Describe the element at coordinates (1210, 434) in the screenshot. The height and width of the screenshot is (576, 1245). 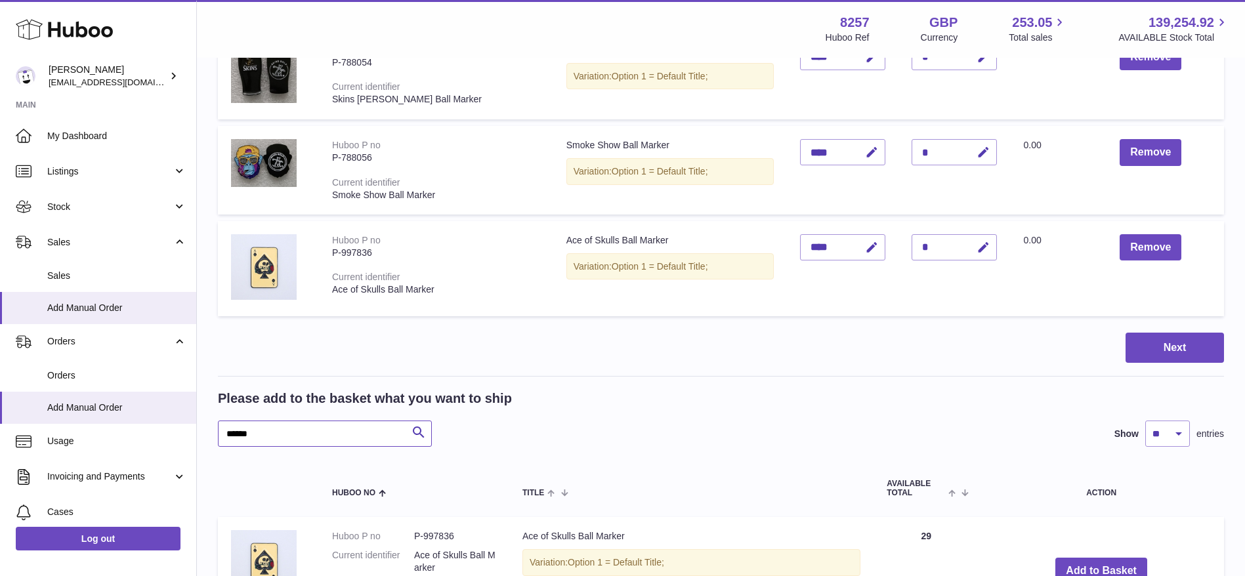
I see `span: entries` at that location.